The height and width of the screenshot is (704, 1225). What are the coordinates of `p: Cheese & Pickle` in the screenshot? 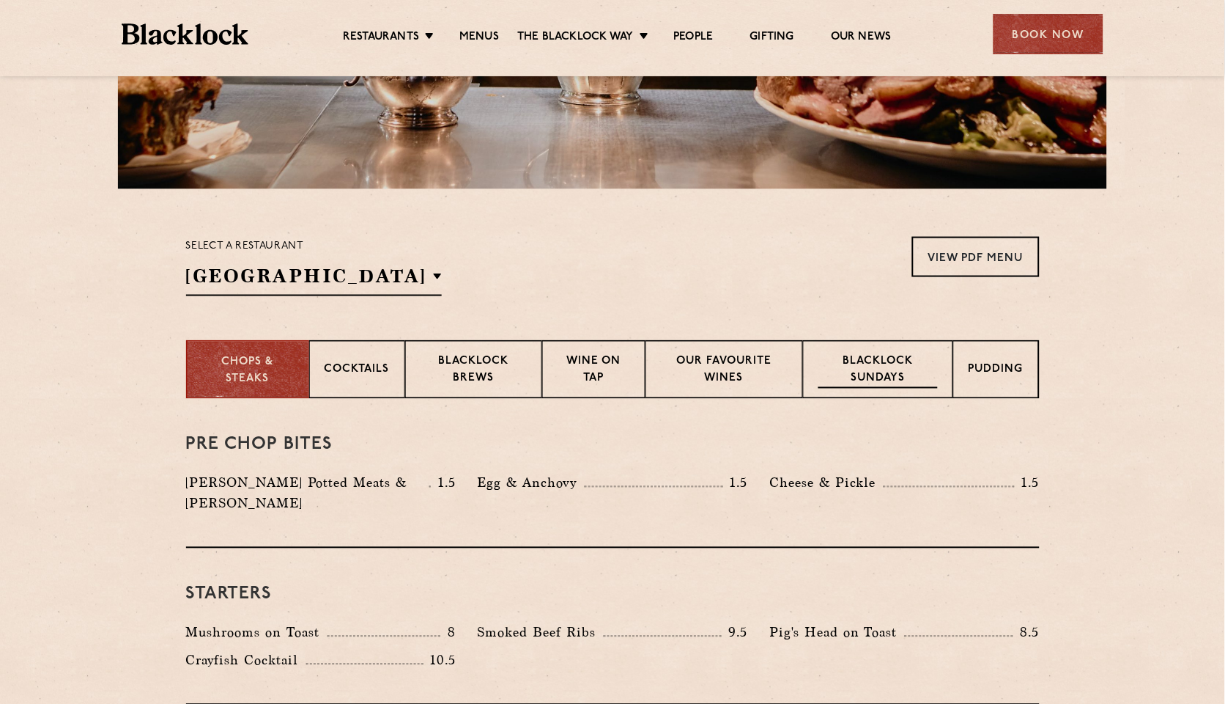 It's located at (827, 483).